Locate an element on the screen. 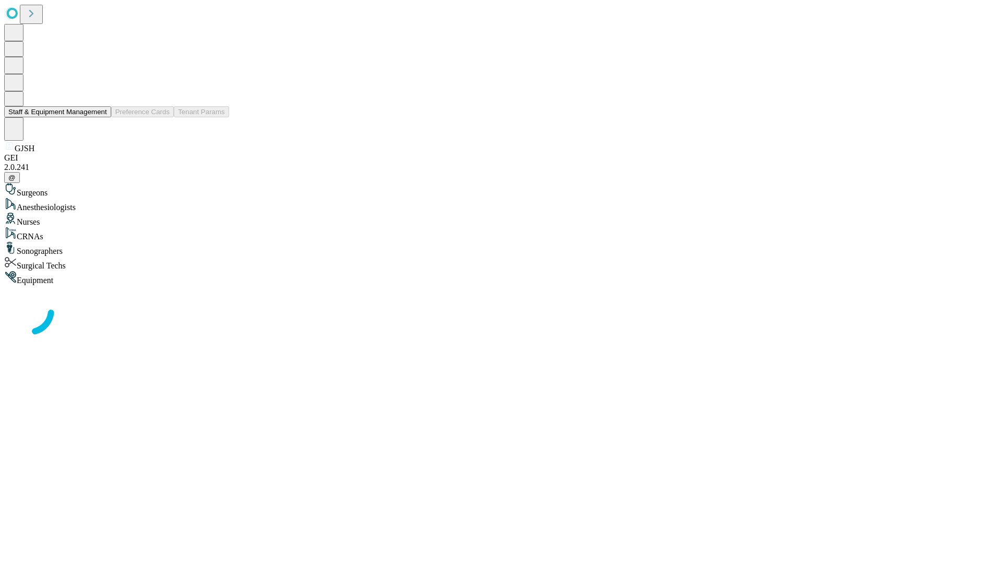 The height and width of the screenshot is (563, 1002). div: GEI is located at coordinates (501, 158).